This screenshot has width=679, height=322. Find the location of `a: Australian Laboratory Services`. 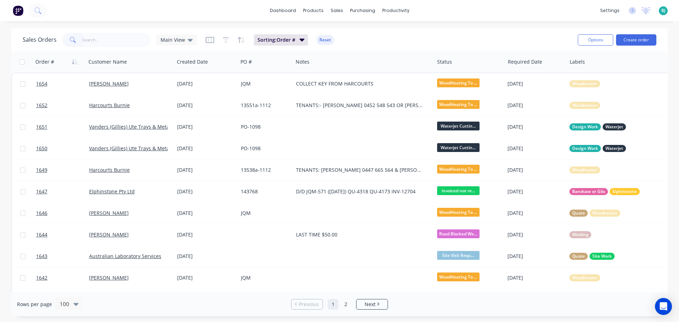

a: Australian Laboratory Services is located at coordinates (125, 256).